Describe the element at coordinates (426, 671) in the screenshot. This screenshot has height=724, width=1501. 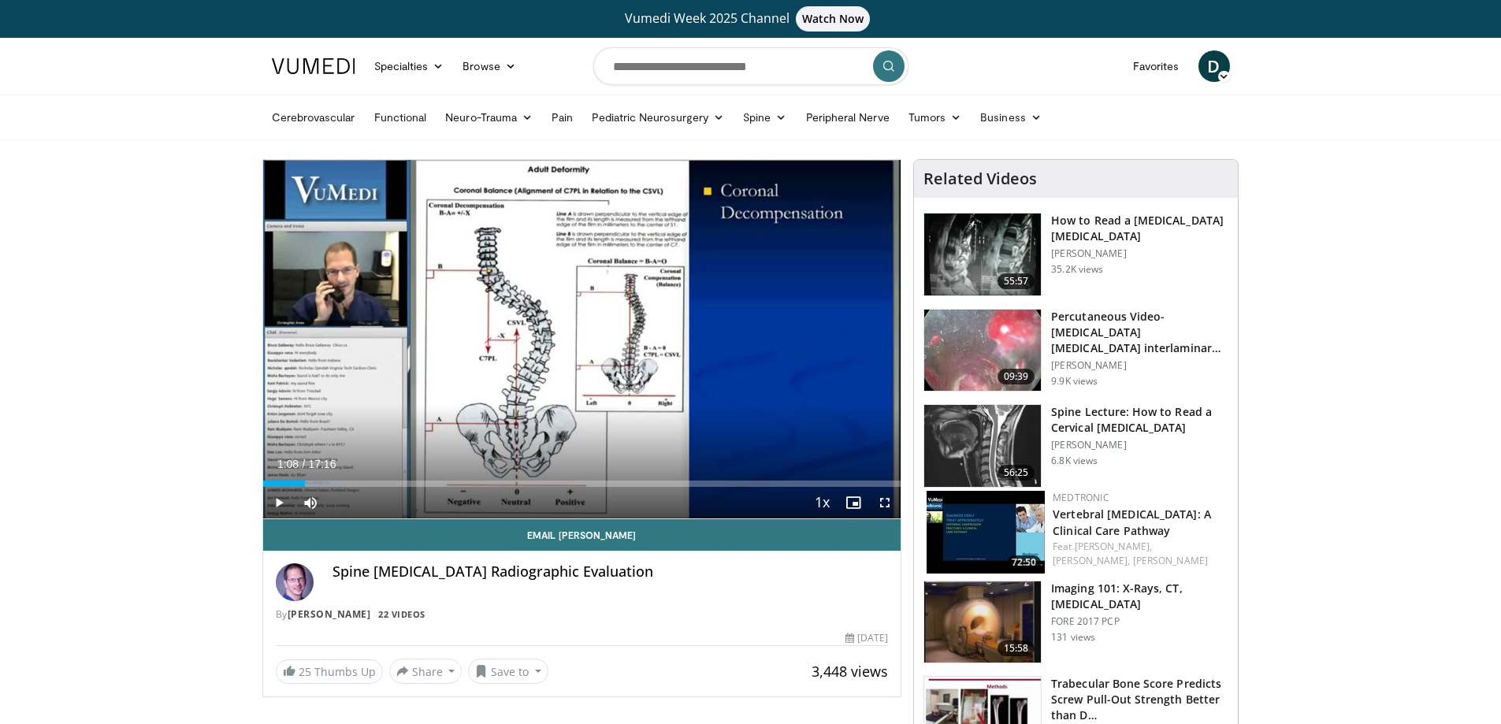
I see `button: Share` at that location.